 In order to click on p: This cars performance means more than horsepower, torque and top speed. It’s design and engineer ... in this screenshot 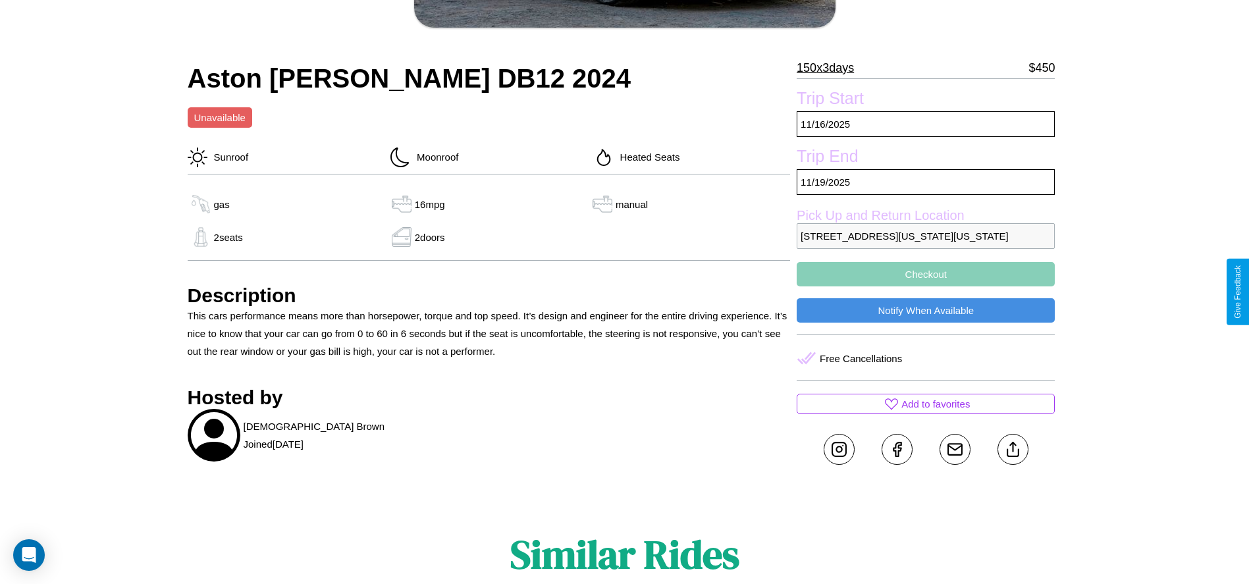, I will do `click(489, 333)`.